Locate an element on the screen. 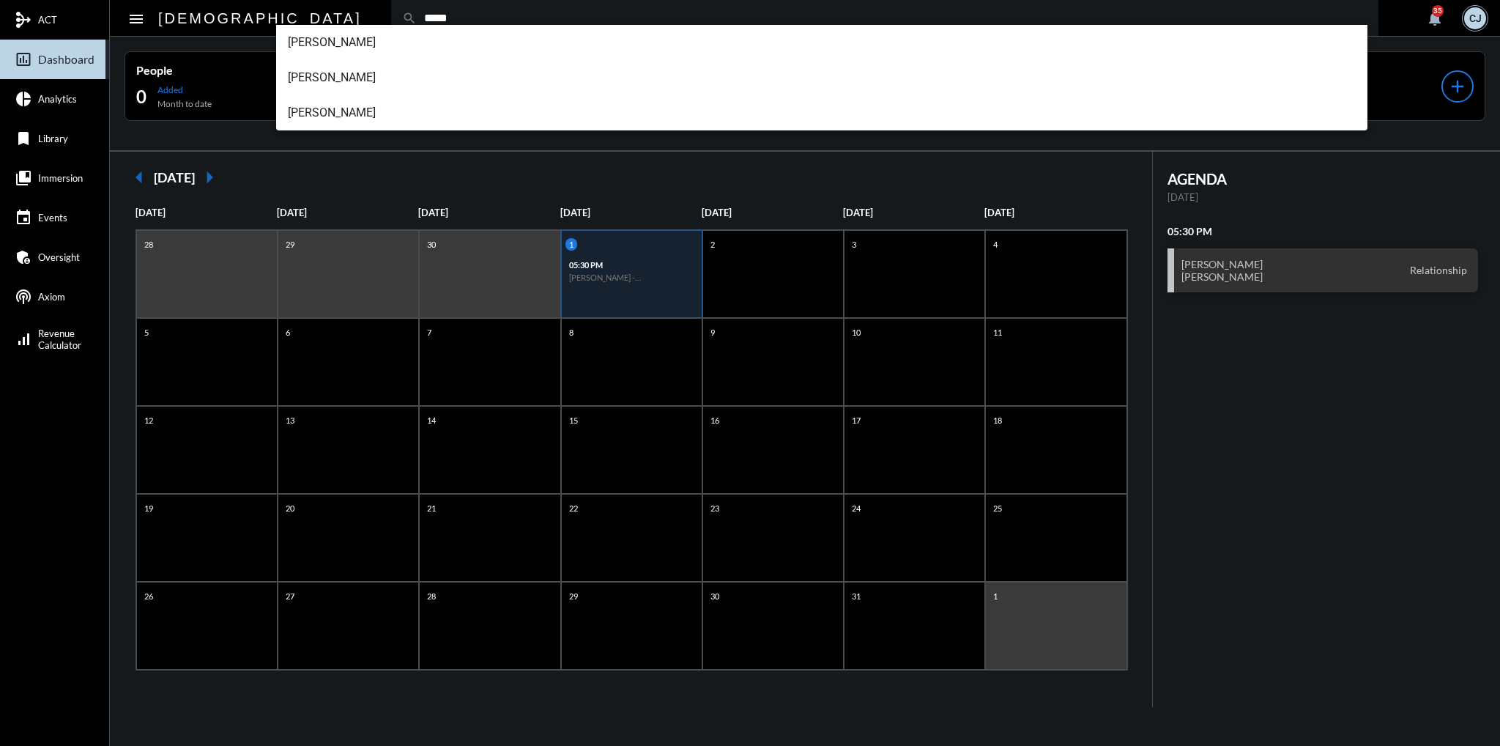  mat-icon: arrow_left is located at coordinates (139, 177).